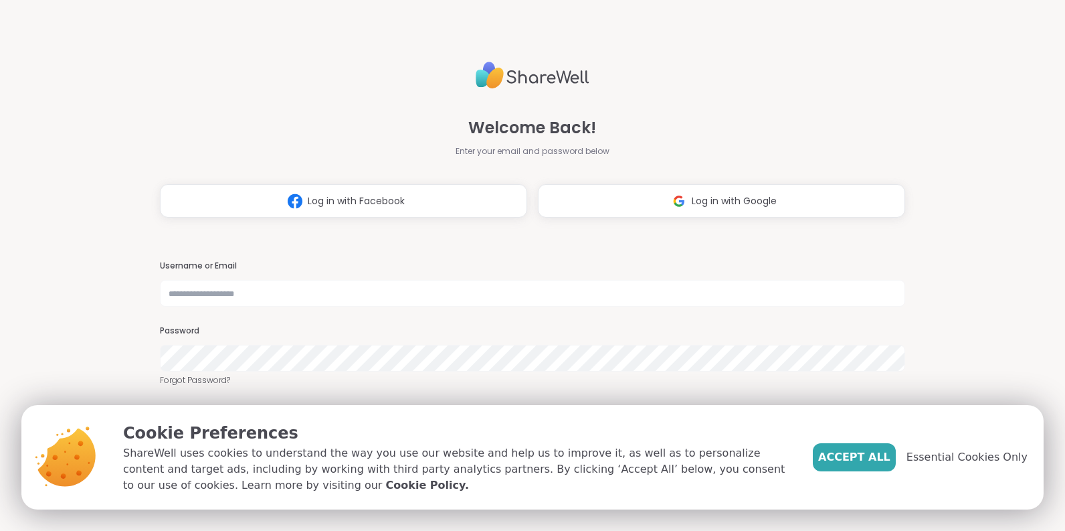 Image resolution: width=1065 pixels, height=531 pixels. Describe the element at coordinates (533, 151) in the screenshot. I see `span: Enter your email and password below` at that location.